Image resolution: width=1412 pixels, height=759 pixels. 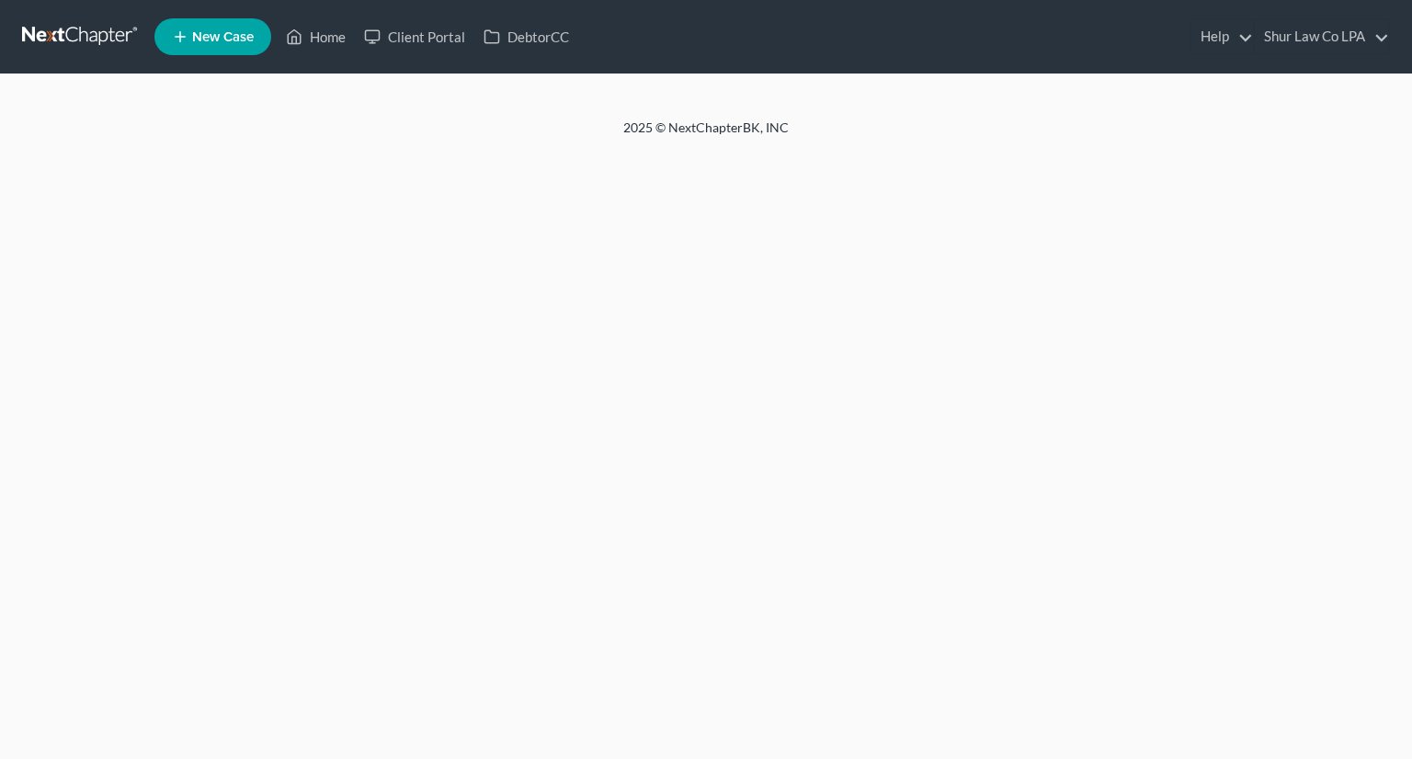 I want to click on a: Client Portal, so click(x=415, y=37).